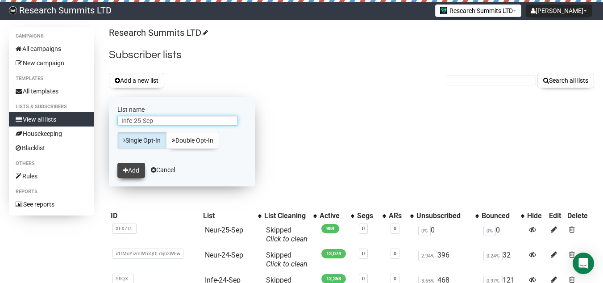  I want to click on div: Open Intercom Messenger, so click(584, 263).